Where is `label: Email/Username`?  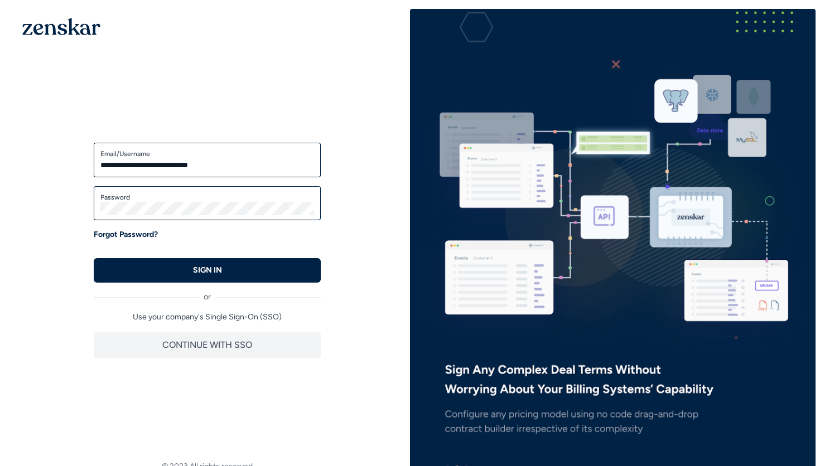 label: Email/Username is located at coordinates (207, 154).